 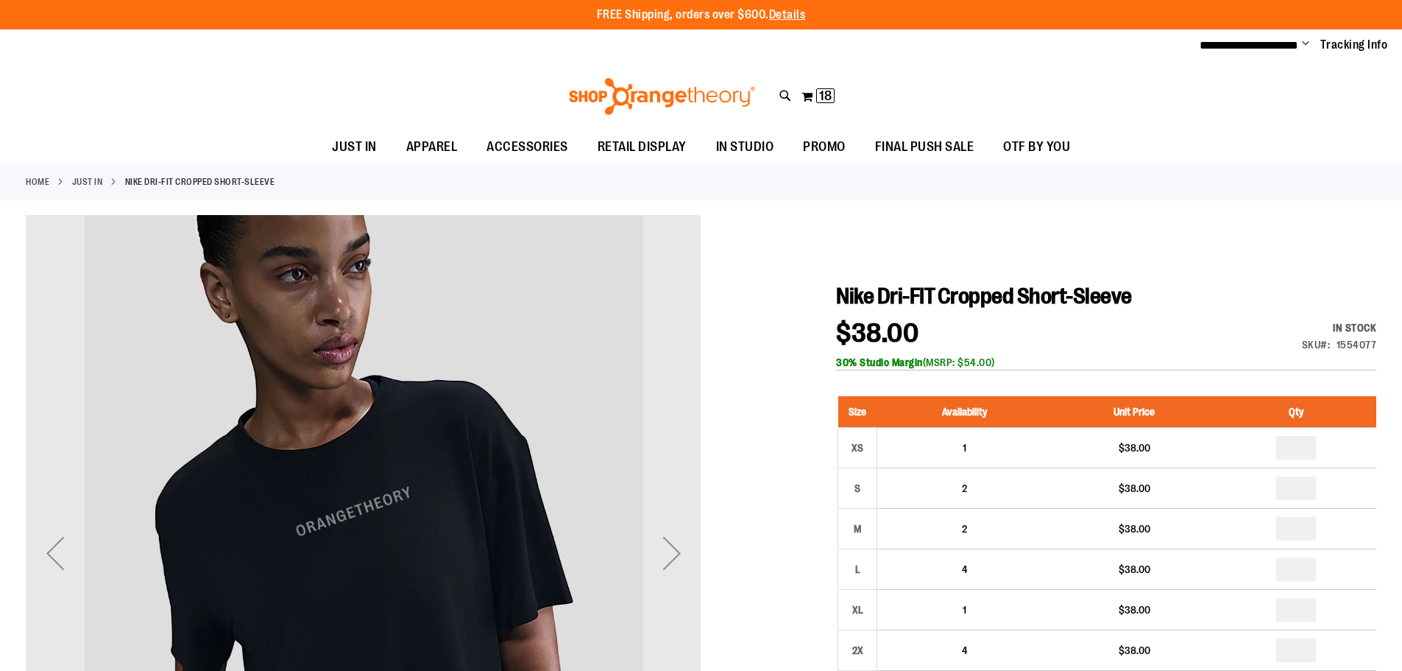 What do you see at coordinates (925, 146) in the screenshot?
I see `span: FINAL PUSH SALE` at bounding box center [925, 146].